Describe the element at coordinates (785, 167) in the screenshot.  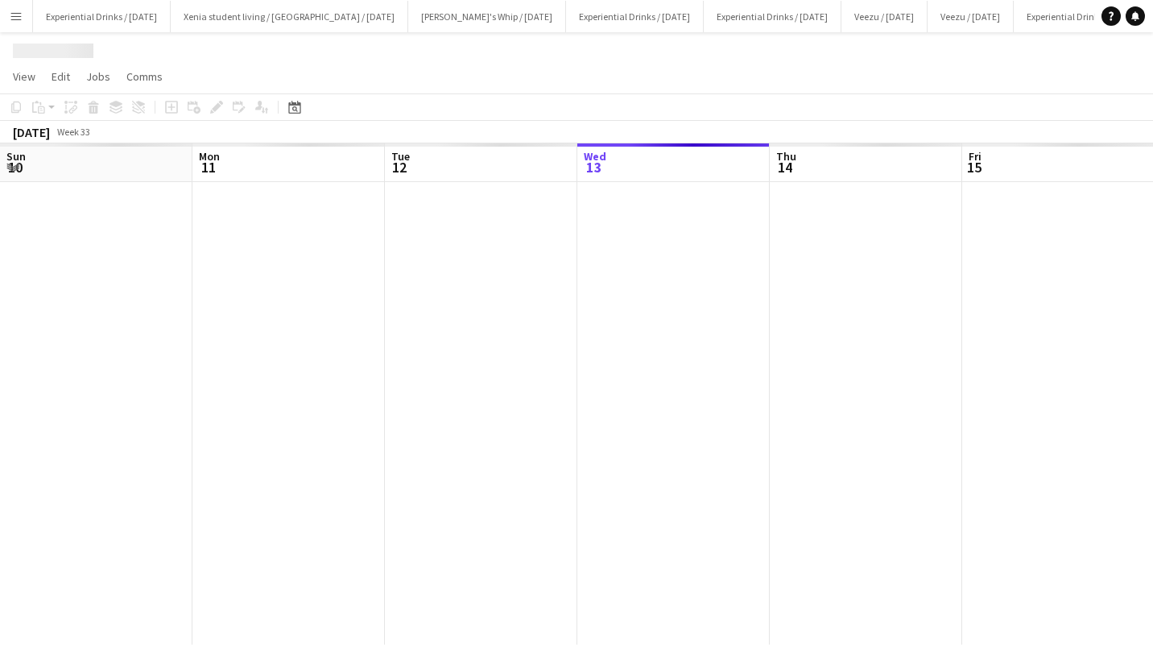
I see `span: 14` at that location.